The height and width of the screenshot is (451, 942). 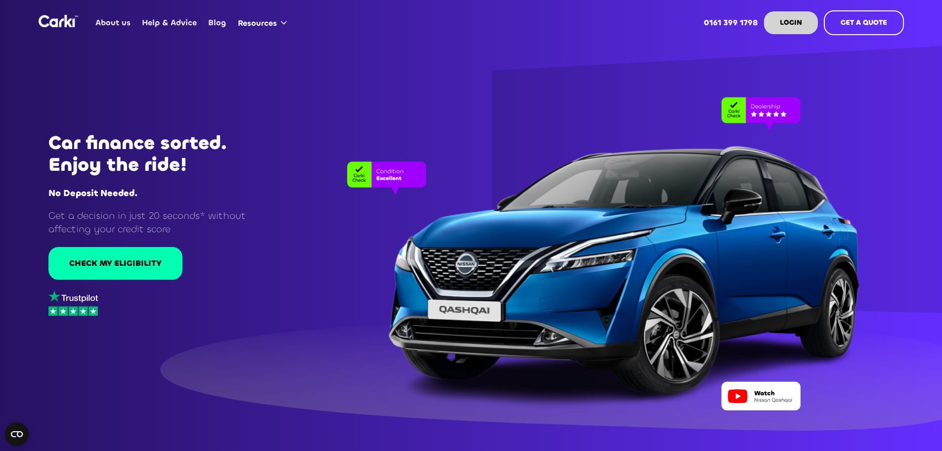 What do you see at coordinates (115, 263) in the screenshot?
I see `div: CHECK MY ELIGIBILITY` at bounding box center [115, 263].